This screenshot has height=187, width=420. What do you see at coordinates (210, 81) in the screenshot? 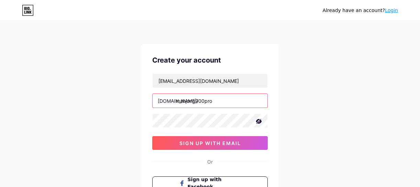
I see `input: Email` at bounding box center [210, 81].